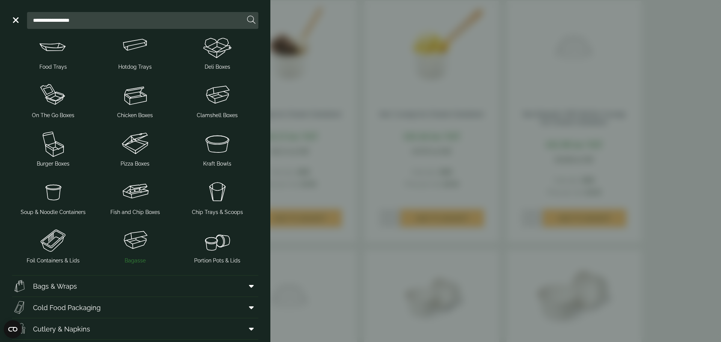  I want to click on img: Pizza_boxes.svg, so click(135, 143).